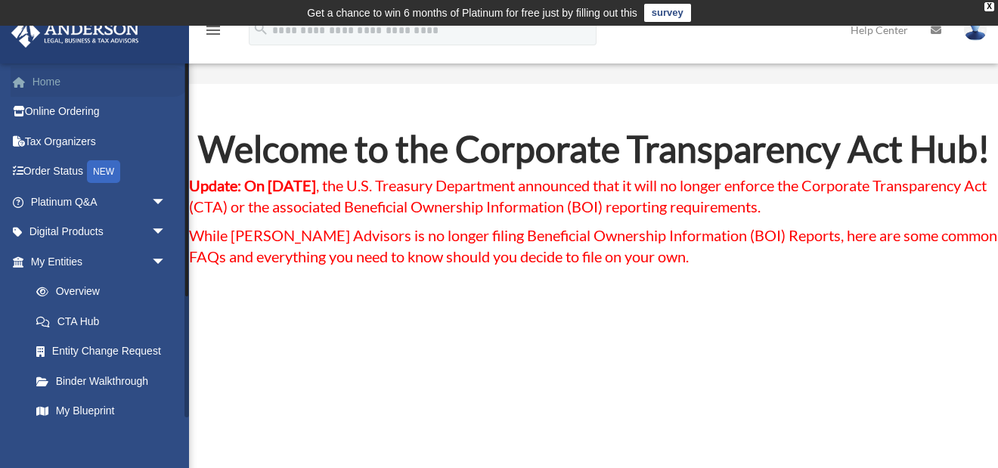 The height and width of the screenshot is (468, 998). What do you see at coordinates (100, 202) in the screenshot?
I see `a: Platinum Q&Aarrow_drop_down` at bounding box center [100, 202].